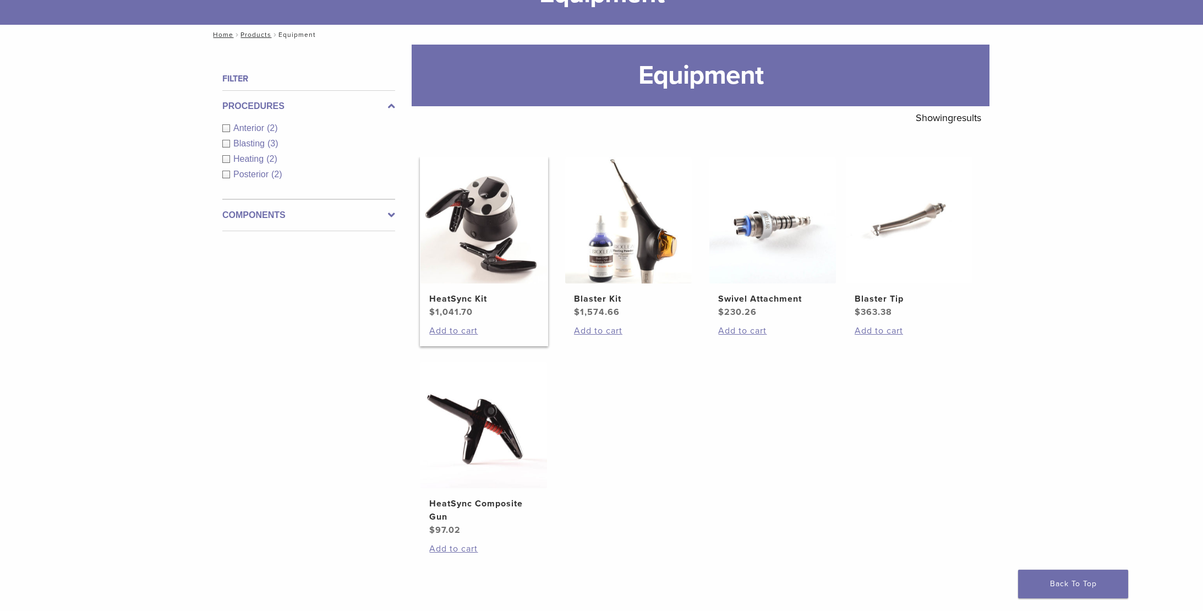 The width and height of the screenshot is (1203, 611). What do you see at coordinates (484, 220) in the screenshot?
I see `img: HeatSync Kit` at bounding box center [484, 220].